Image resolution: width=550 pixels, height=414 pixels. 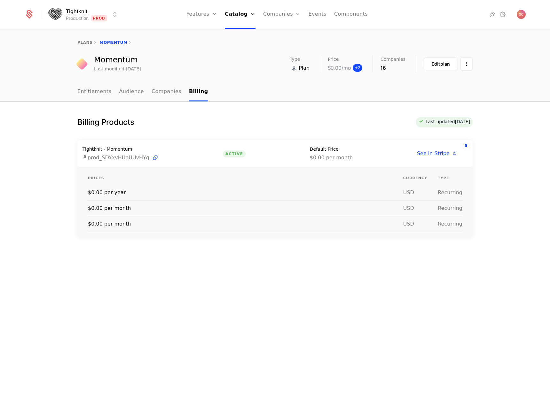 I want to click on div: Edit plan, so click(x=441, y=64).